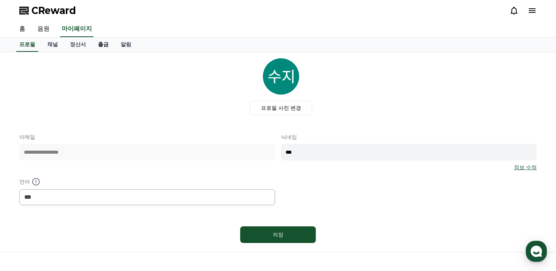 The height and width of the screenshot is (271, 556). What do you see at coordinates (121, 223) in the screenshot?
I see `span: 설정` at bounding box center [121, 223].